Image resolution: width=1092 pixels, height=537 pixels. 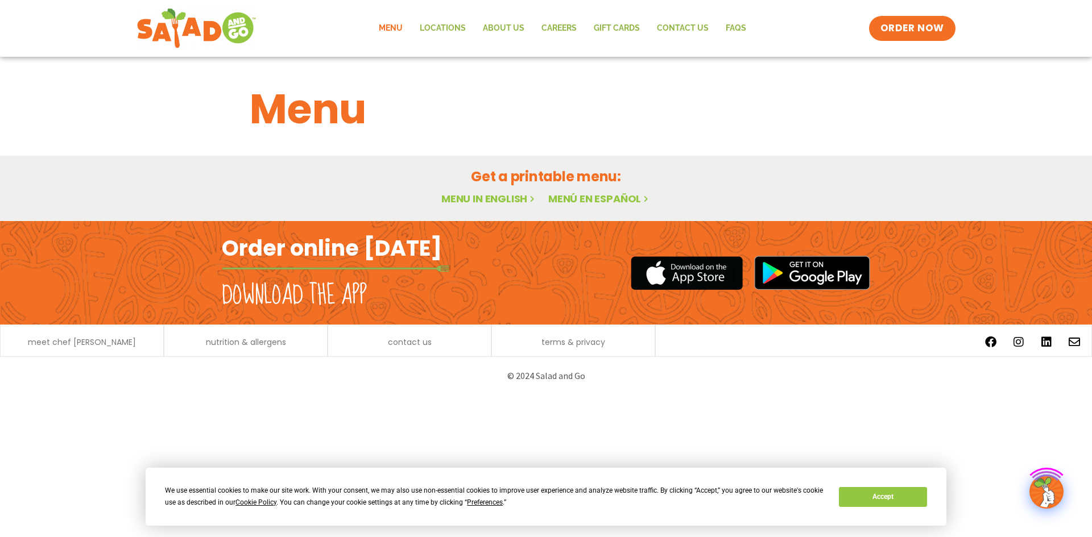 What do you see at coordinates (410, 342) in the screenshot?
I see `a: contact us` at bounding box center [410, 342].